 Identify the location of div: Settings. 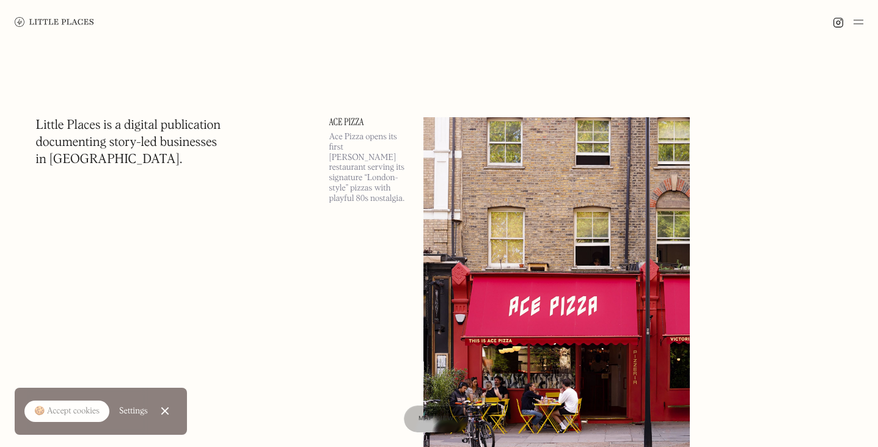
(133, 411).